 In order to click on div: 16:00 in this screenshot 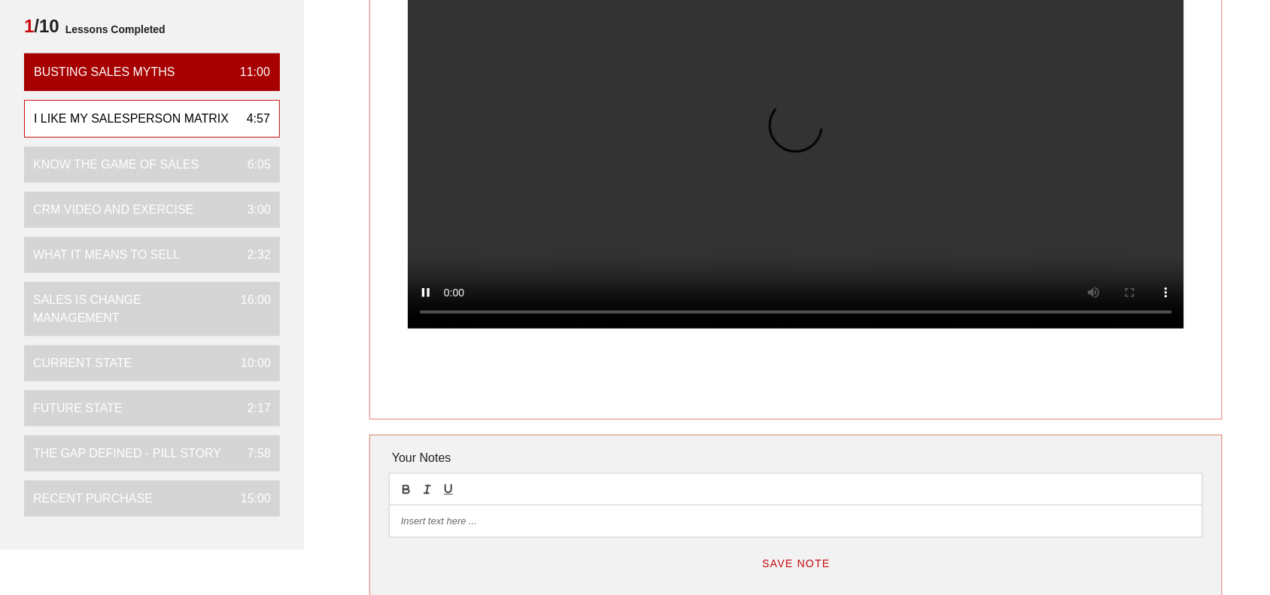, I will do `click(250, 309)`.